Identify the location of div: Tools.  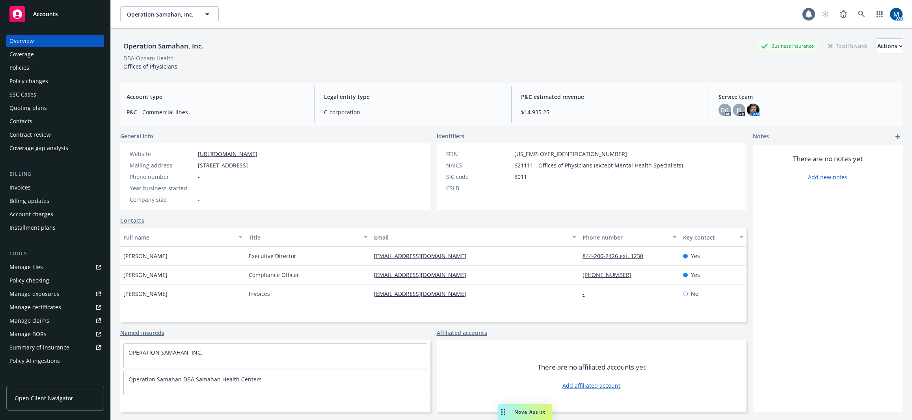
(55, 254).